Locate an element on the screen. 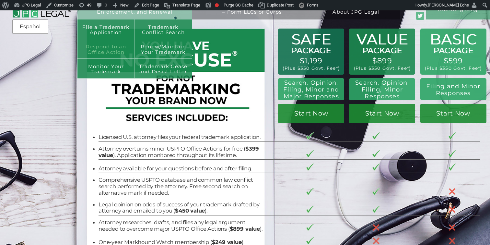 The height and width of the screenshot is (245, 490). b: $899 value is located at coordinates (245, 228).